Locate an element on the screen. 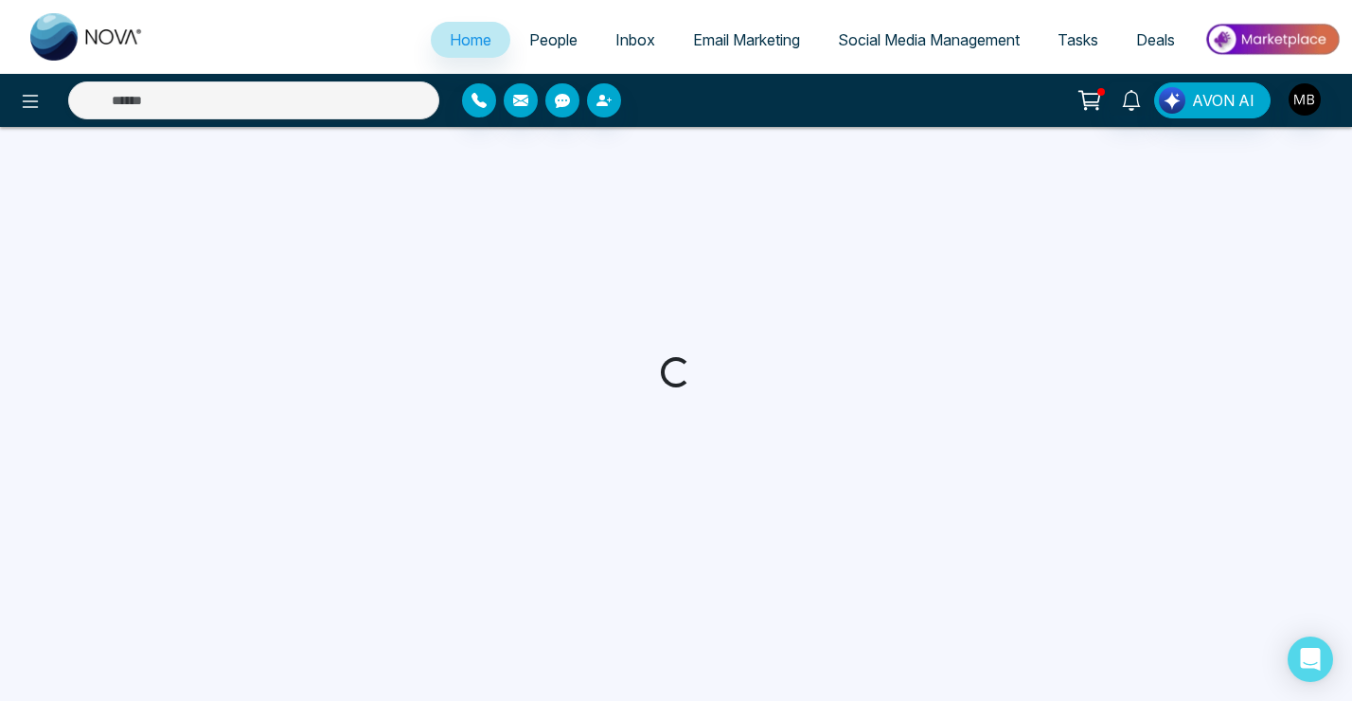 This screenshot has height=701, width=1352. img: Lead Flow is located at coordinates (1172, 100).